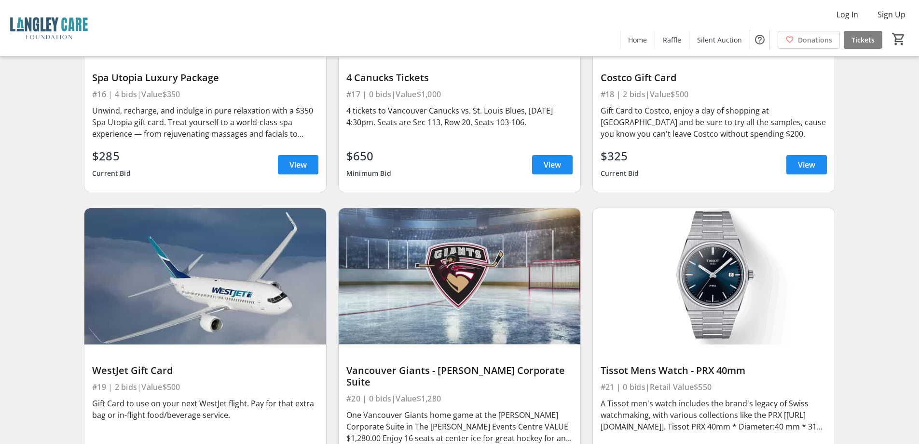 This screenshot has width=919, height=444. What do you see at coordinates (49, 28) in the screenshot?
I see `img: Langley Care Foundation 's Logo` at bounding box center [49, 28].